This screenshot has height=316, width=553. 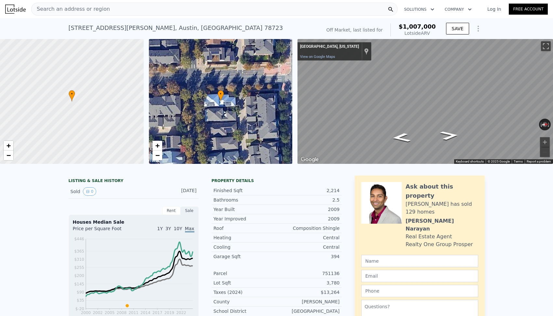 What do you see at coordinates (245, 228) in the screenshot?
I see `div: Roof` at bounding box center [245, 228].